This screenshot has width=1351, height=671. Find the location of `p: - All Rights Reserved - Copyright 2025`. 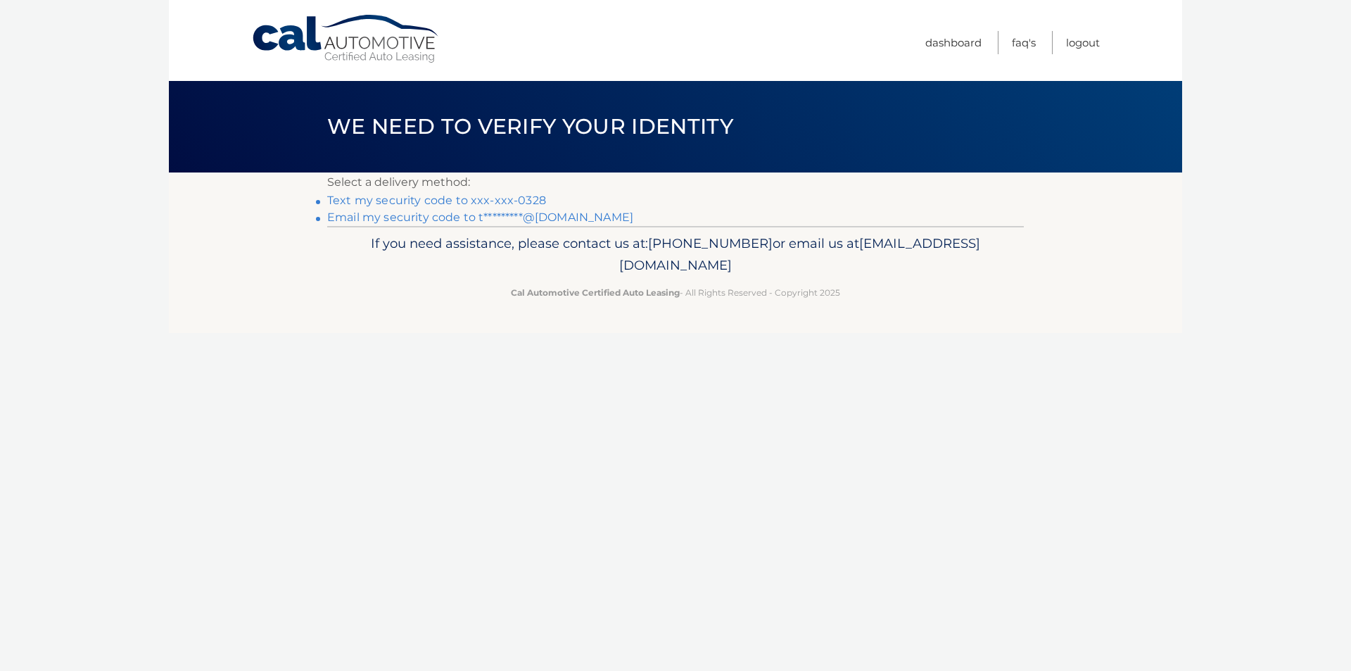

p: - All Rights Reserved - Copyright 2025 is located at coordinates (676, 292).